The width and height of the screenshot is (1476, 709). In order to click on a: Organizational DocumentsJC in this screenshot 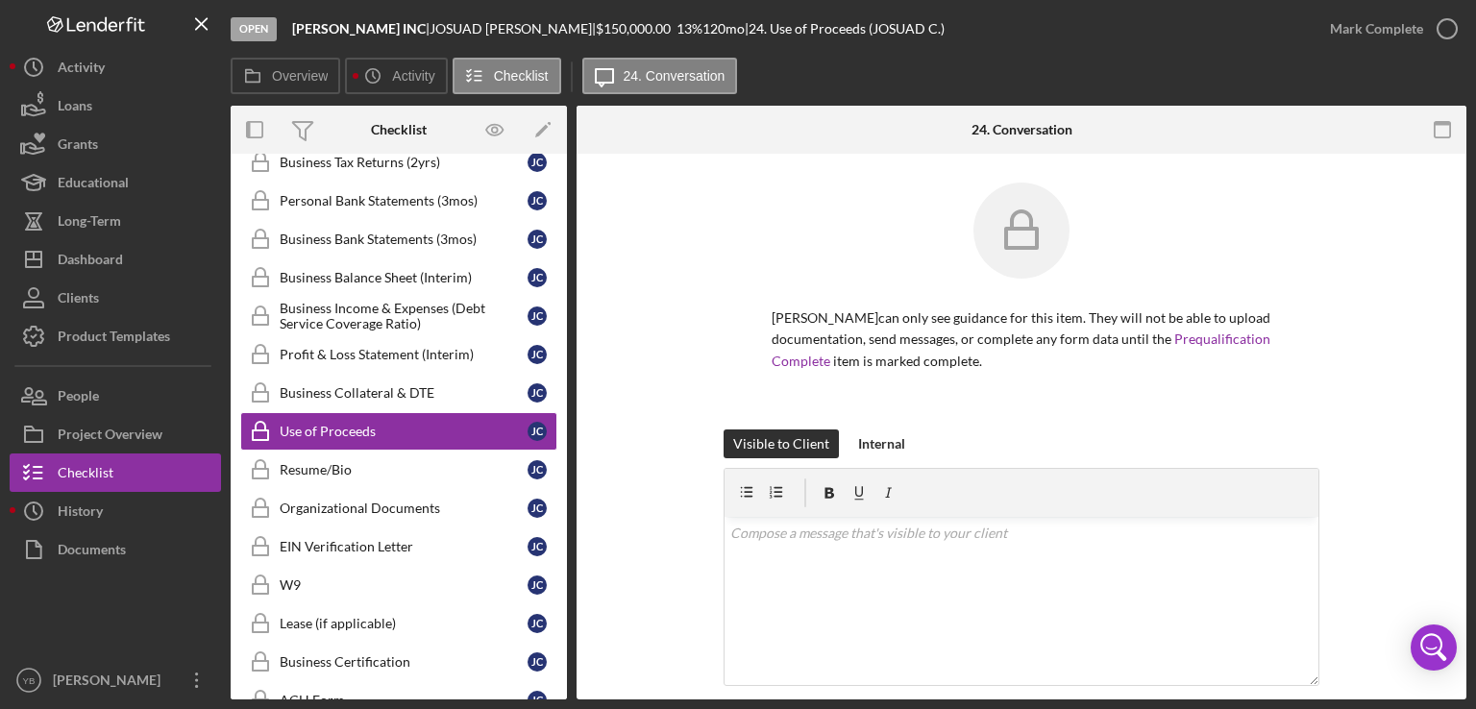, I will do `click(399, 508)`.